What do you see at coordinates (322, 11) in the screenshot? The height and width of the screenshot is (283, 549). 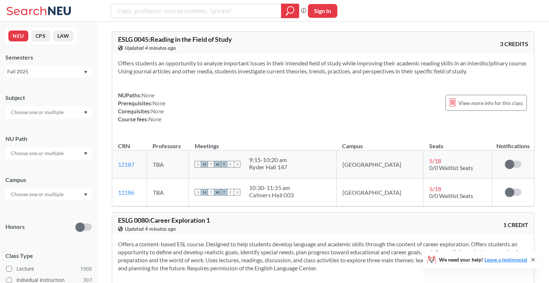 I see `button: Sign In` at bounding box center [322, 11].